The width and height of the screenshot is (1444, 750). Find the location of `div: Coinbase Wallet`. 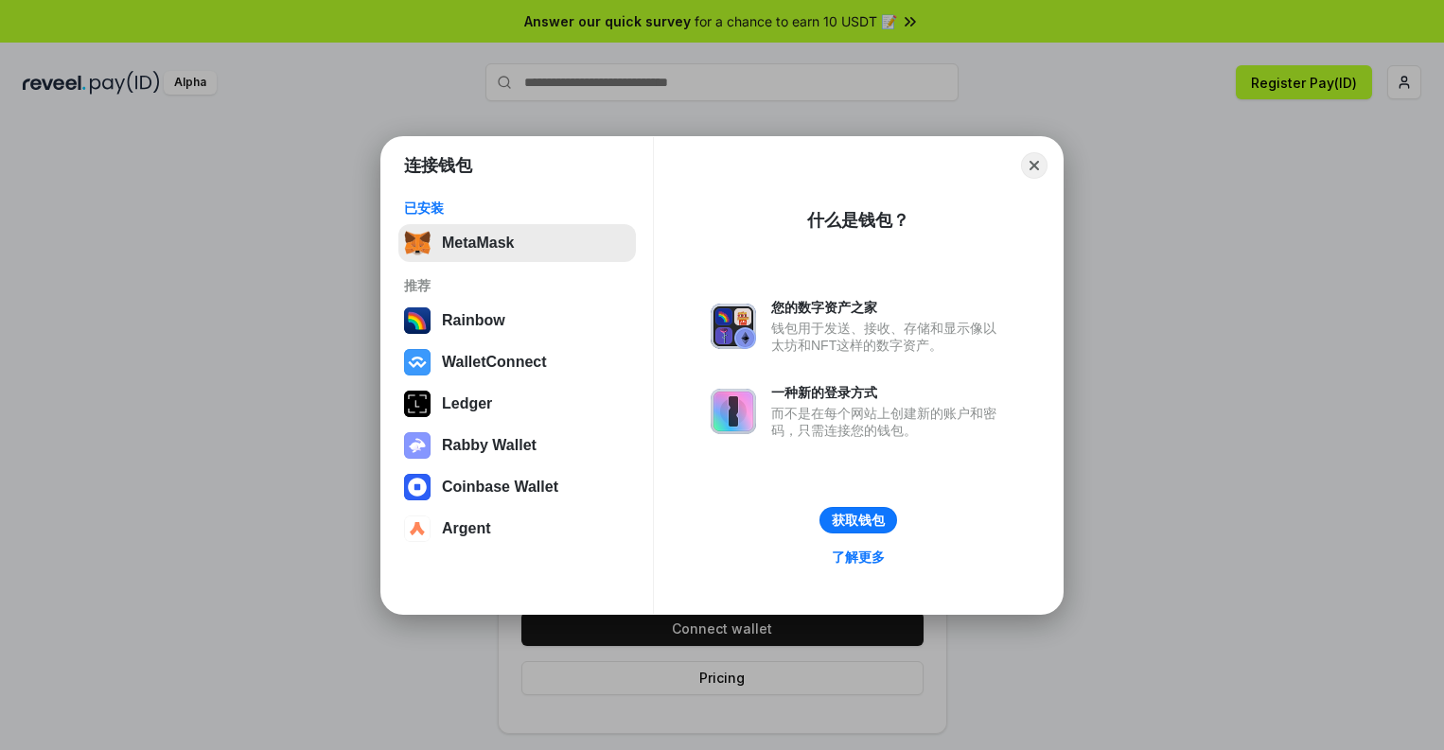

div: Coinbase Wallet is located at coordinates (500, 487).